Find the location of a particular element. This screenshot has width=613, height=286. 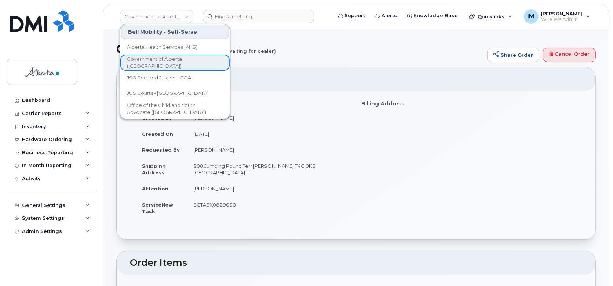

a: Alberta Health Services (AHS) is located at coordinates (175, 47).